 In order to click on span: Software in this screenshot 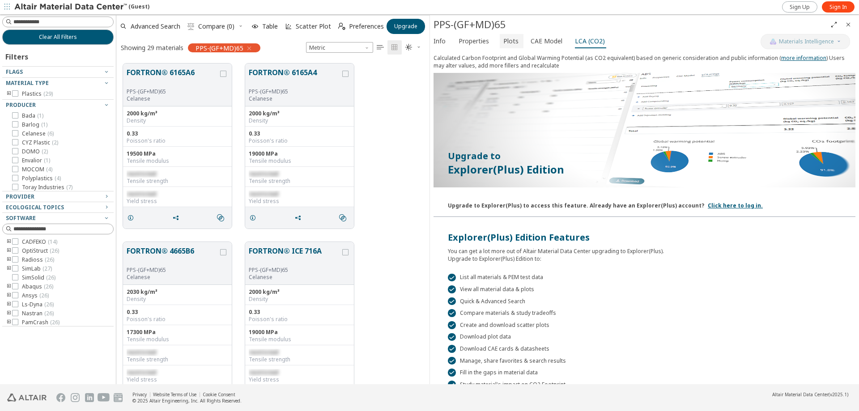, I will do `click(21, 218)`.